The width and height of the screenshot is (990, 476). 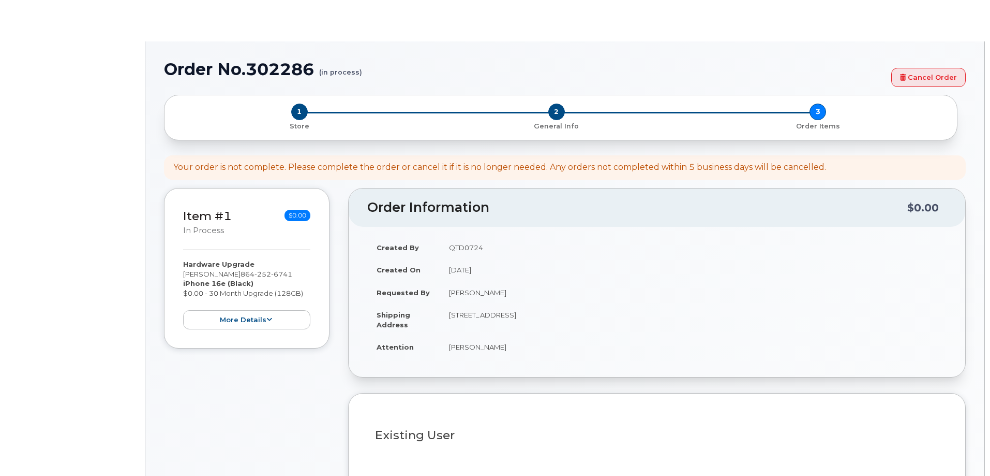 I want to click on div: $0.00, so click(x=923, y=207).